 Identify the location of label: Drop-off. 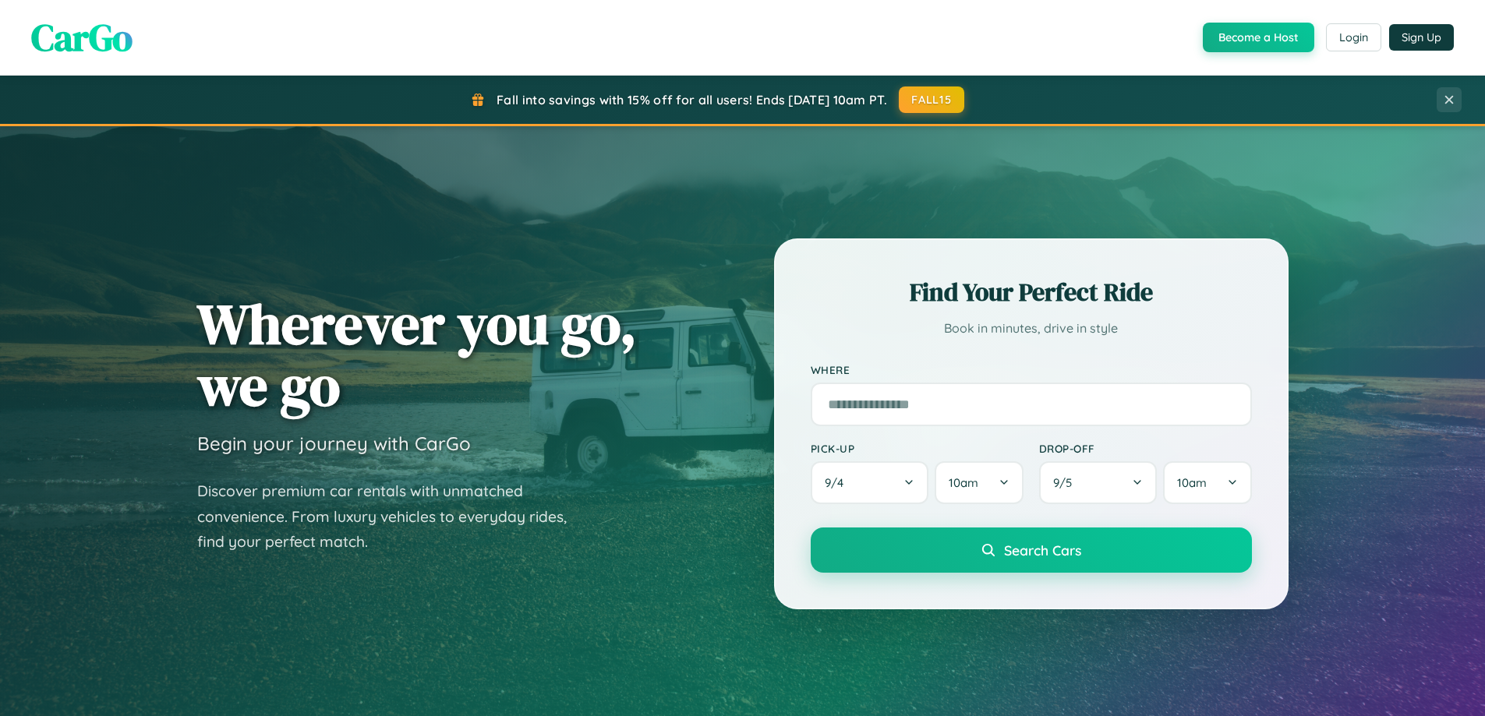
(1145, 448).